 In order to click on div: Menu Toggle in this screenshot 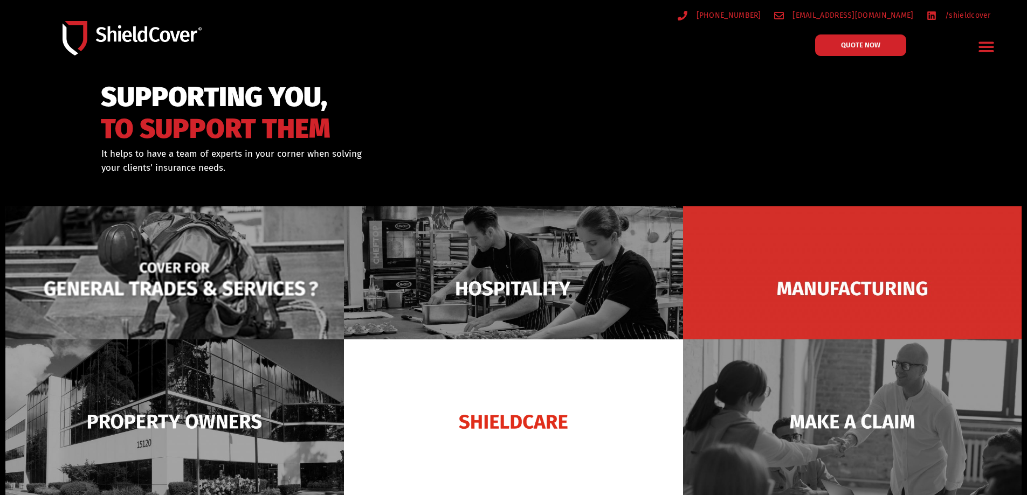, I will do `click(987, 46)`.